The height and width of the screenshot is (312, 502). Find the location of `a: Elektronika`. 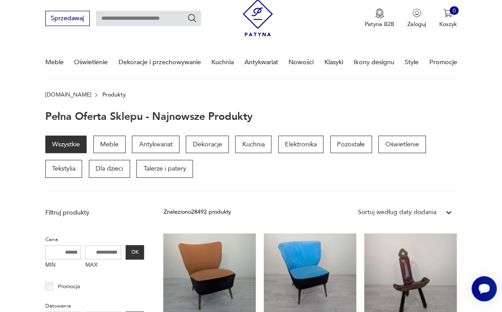

a: Elektronika is located at coordinates (301, 145).